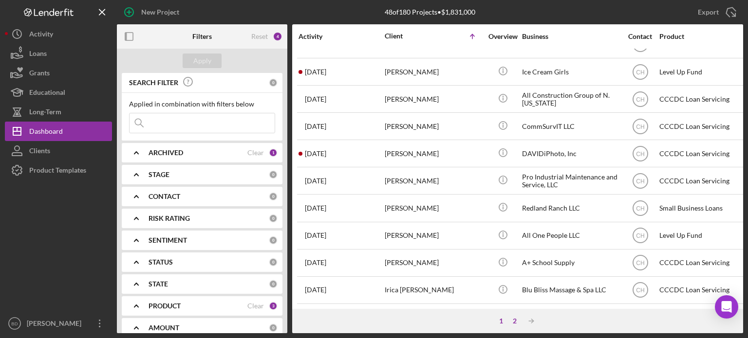  Describe the element at coordinates (430, 12) in the screenshot. I see `div: 48 of 180 Projects • $1,831,000` at that location.